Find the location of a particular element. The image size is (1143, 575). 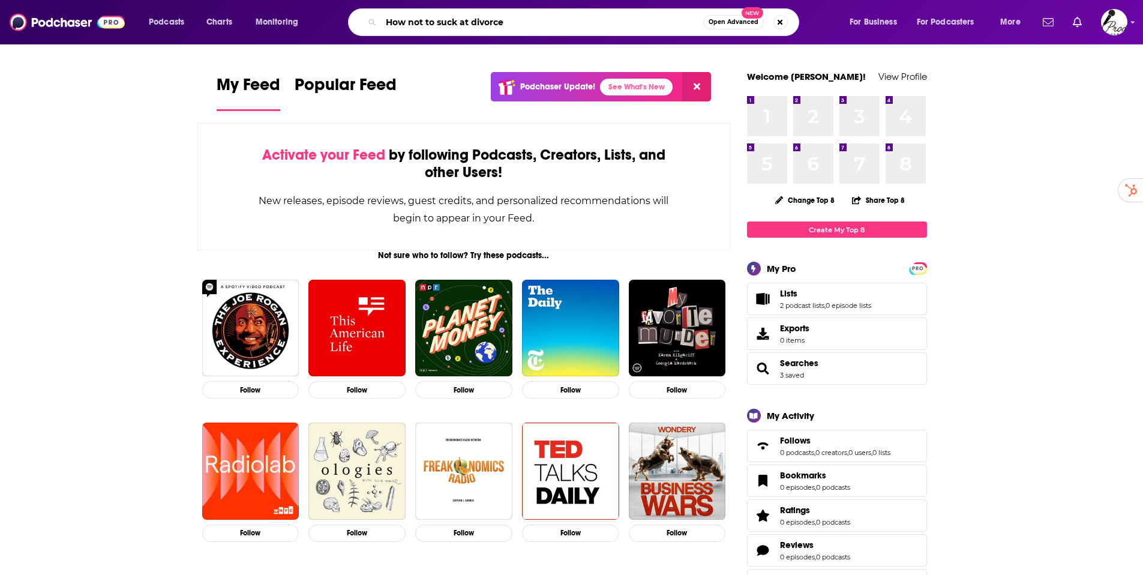

a: 3 saved is located at coordinates (792, 375).